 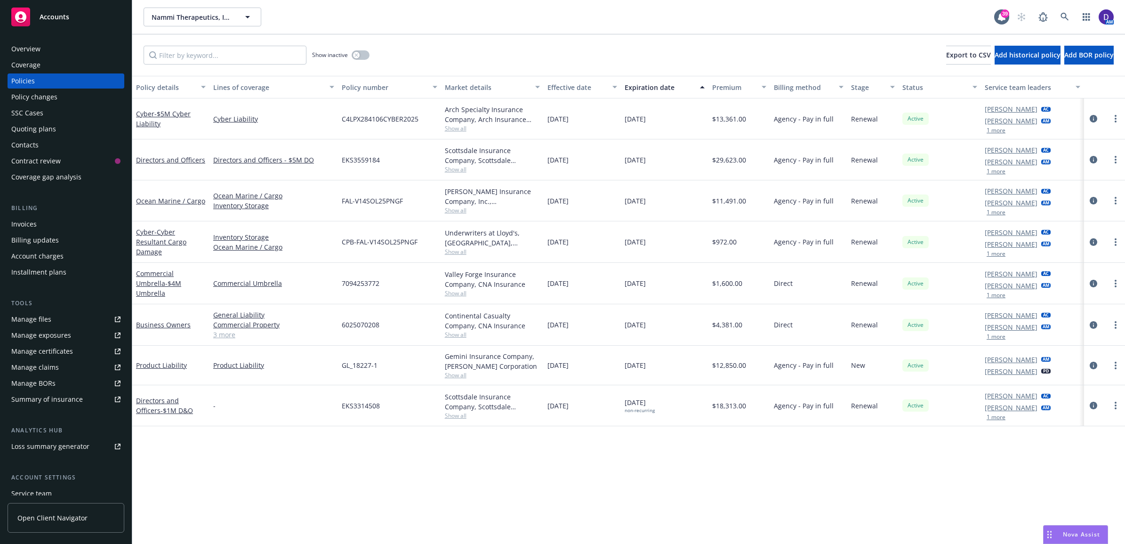 What do you see at coordinates (66, 477) in the screenshot?
I see `div: Account settings` at bounding box center [66, 477].